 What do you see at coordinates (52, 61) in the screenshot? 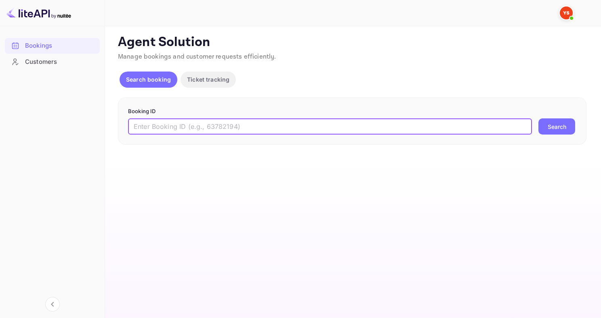
I see `a: Customers` at bounding box center [52, 61].